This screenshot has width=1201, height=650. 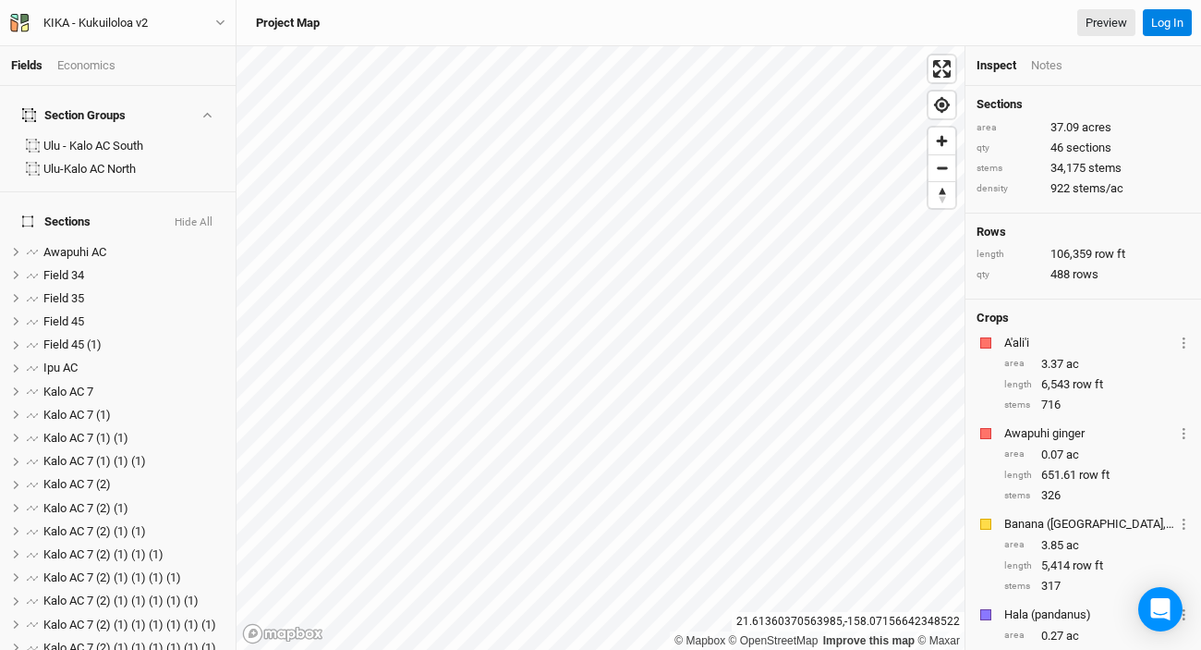 I want to click on div: Ulu - Kalo AC South, so click(x=134, y=146).